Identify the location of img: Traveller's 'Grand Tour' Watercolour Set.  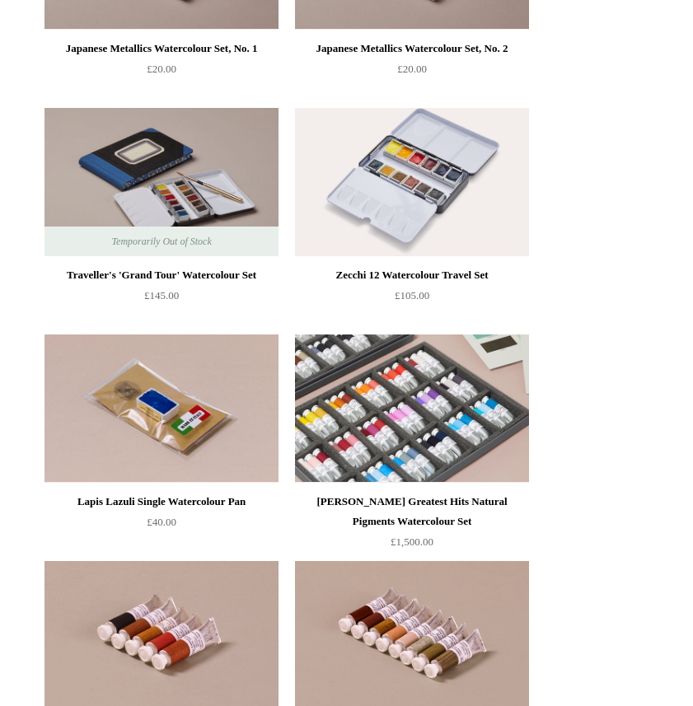
(161, 182).